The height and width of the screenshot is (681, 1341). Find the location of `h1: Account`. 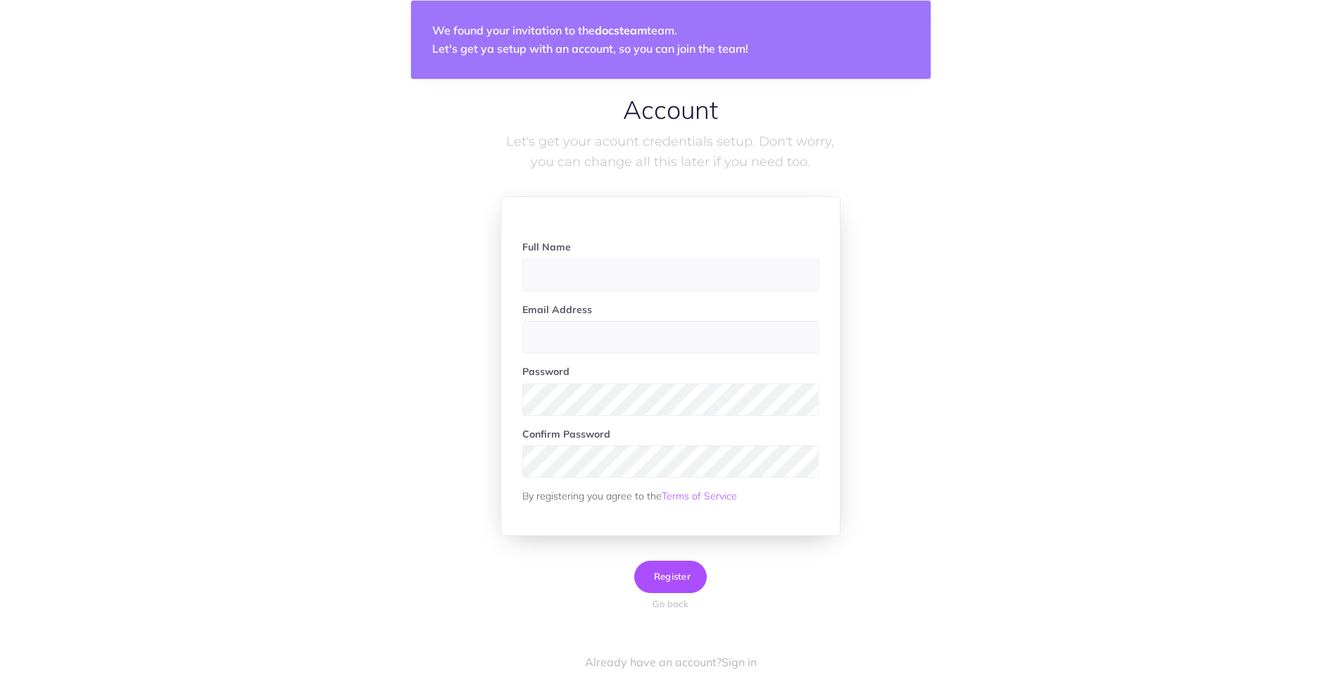

h1: Account is located at coordinates (670, 110).